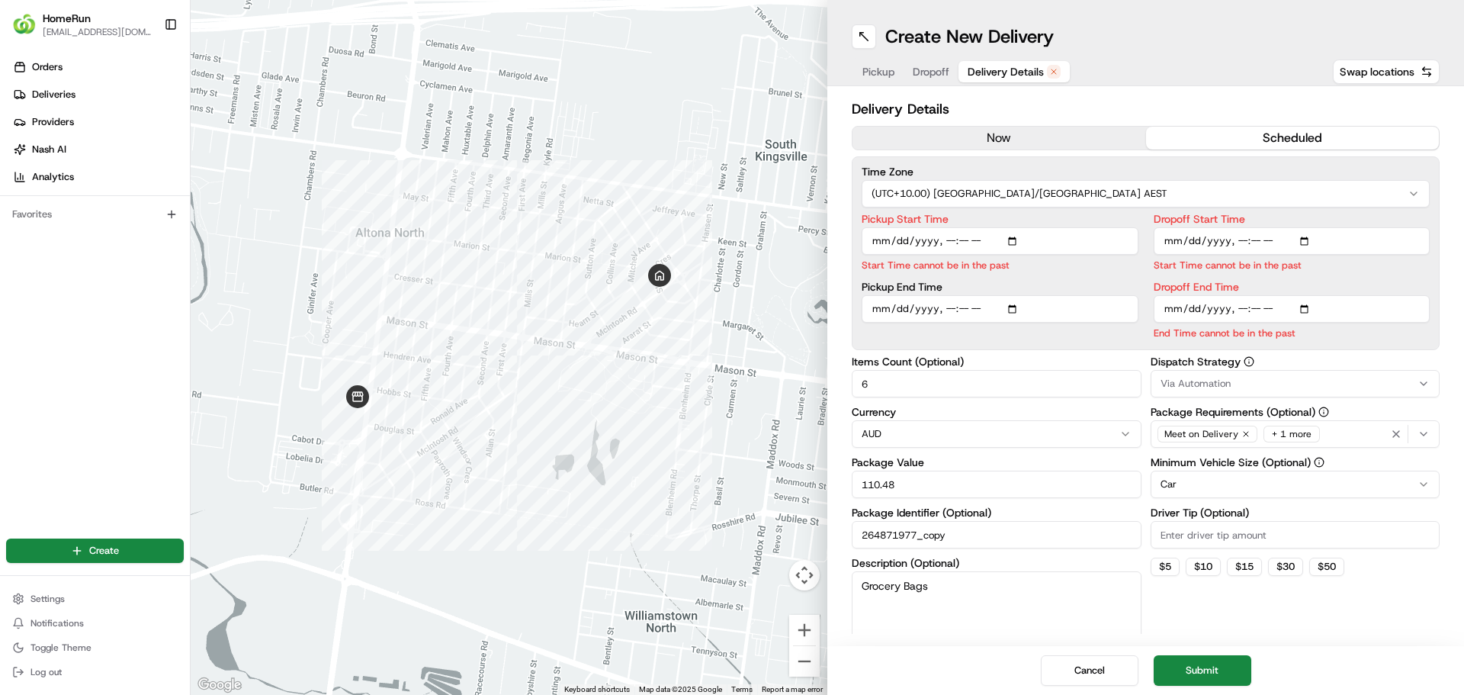 This screenshot has height=695, width=1464. What do you see at coordinates (95, 214) in the screenshot?
I see `div: Favorites` at bounding box center [95, 214].